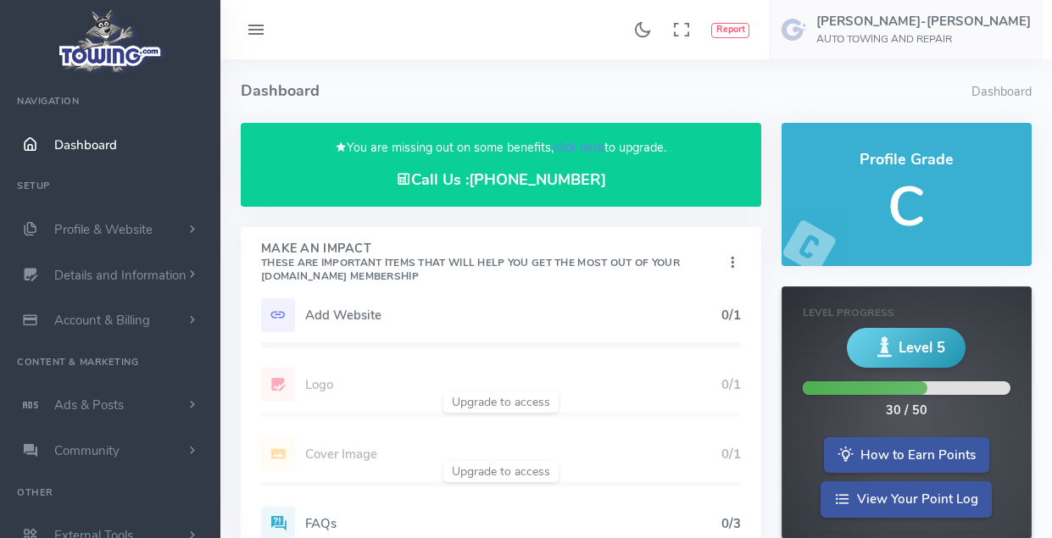  Describe the element at coordinates (86, 145) in the screenshot. I see `span: Dashboard` at that location.